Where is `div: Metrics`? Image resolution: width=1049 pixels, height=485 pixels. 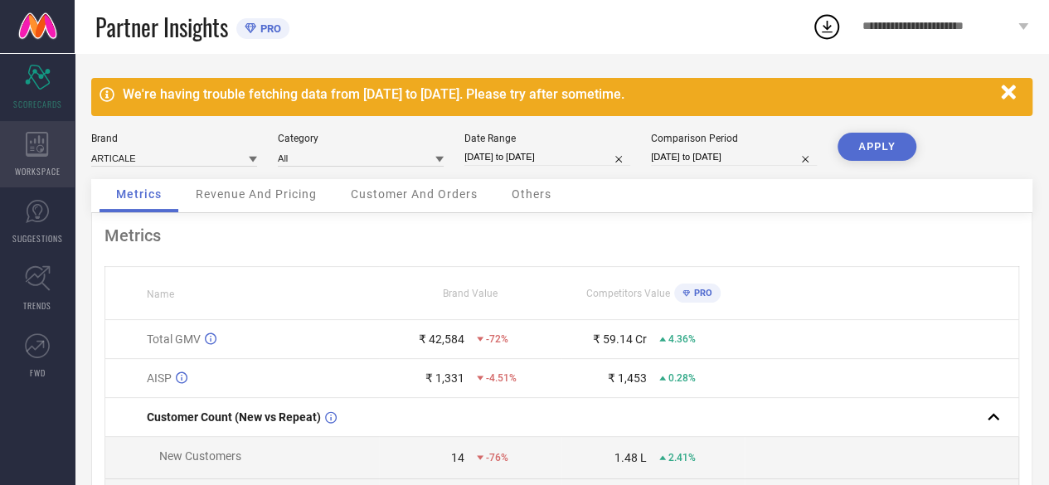 div: Metrics is located at coordinates (561, 236).